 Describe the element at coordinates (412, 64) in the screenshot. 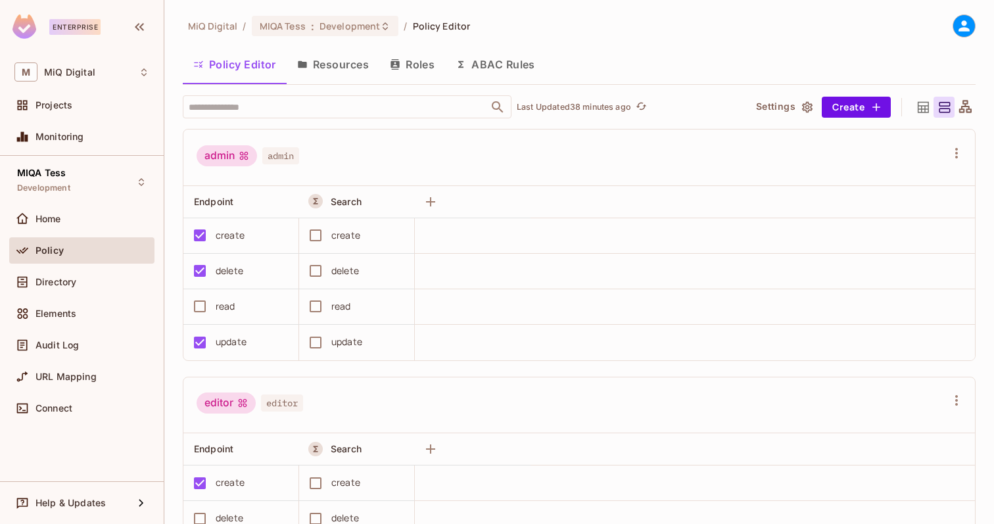

I see `button: Roles` at that location.